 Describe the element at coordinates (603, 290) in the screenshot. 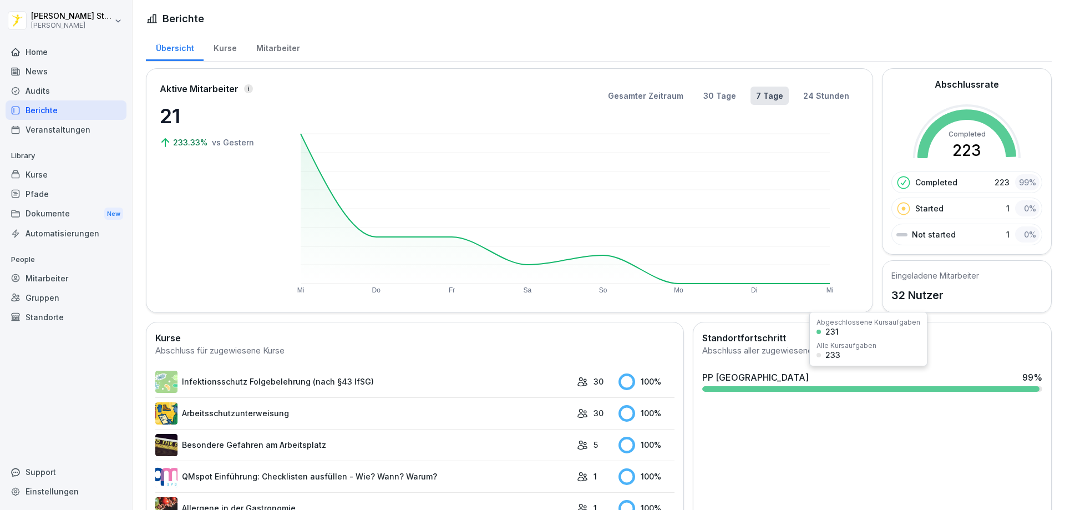

I see `text: So` at that location.